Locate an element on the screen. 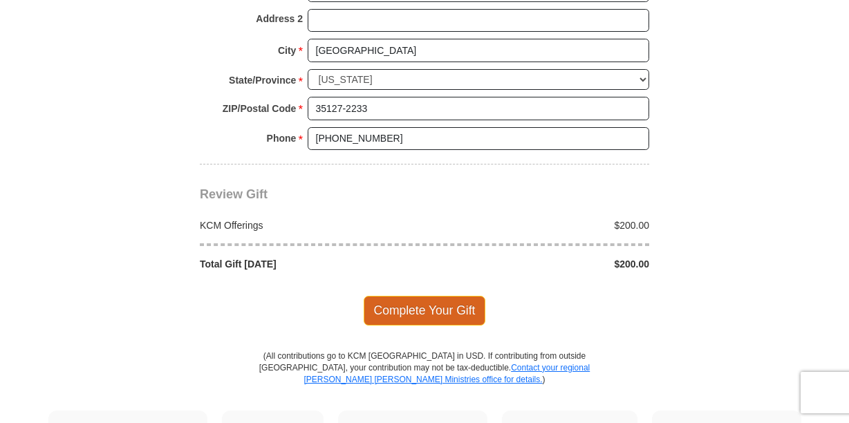 This screenshot has height=423, width=849. strong: Phone is located at coordinates (281, 138).